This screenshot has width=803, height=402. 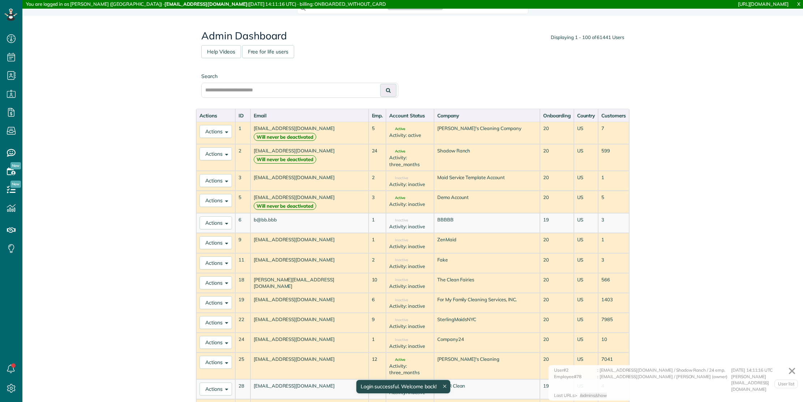 I want to click on td: 25, so click(x=243, y=366).